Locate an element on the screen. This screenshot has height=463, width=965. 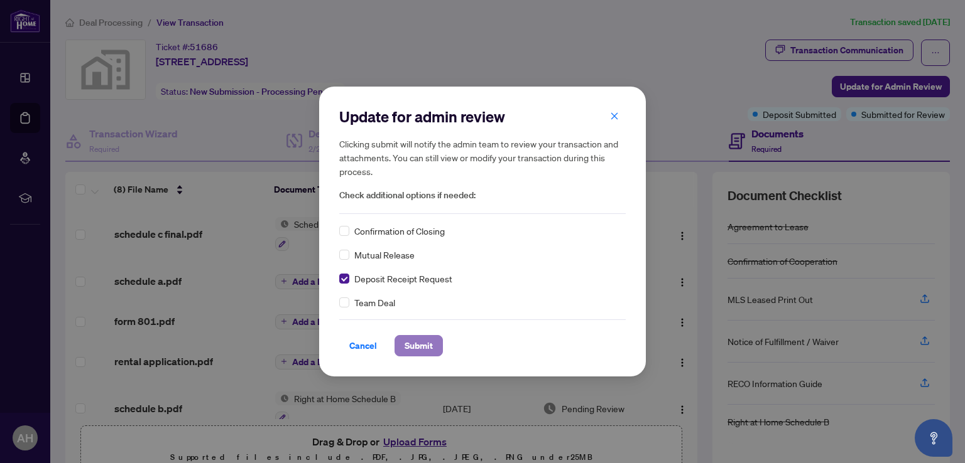
span: Cancel is located at coordinates (363, 346).